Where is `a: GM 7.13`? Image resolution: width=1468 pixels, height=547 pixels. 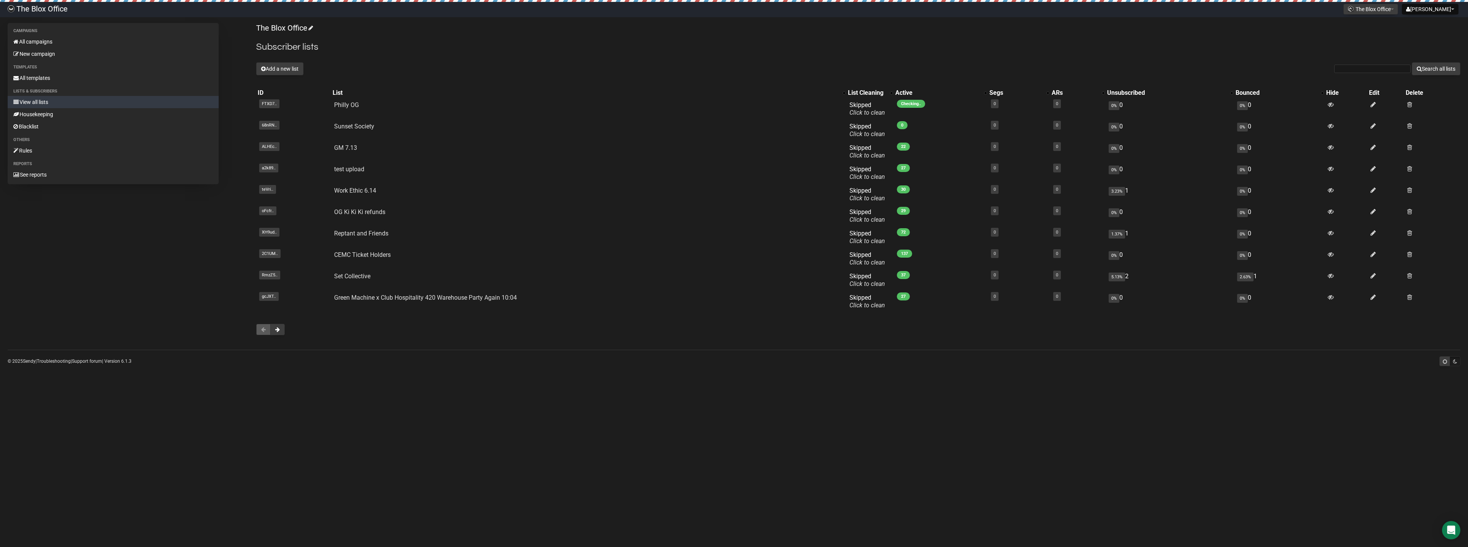
a: GM 7.13 is located at coordinates (346, 148).